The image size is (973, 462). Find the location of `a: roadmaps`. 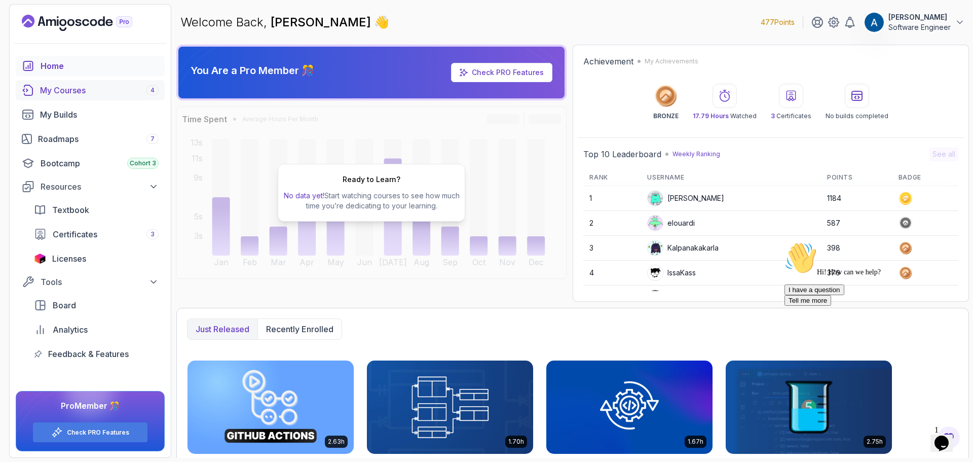

a: roadmaps is located at coordinates (90, 139).